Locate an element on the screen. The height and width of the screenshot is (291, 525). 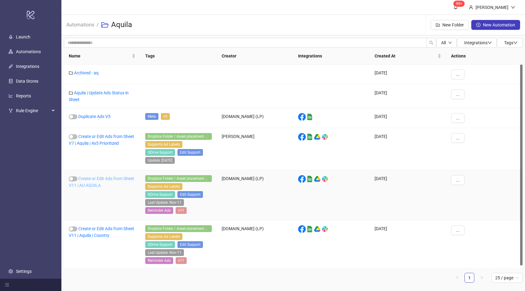
button: left is located at coordinates (457, 277).